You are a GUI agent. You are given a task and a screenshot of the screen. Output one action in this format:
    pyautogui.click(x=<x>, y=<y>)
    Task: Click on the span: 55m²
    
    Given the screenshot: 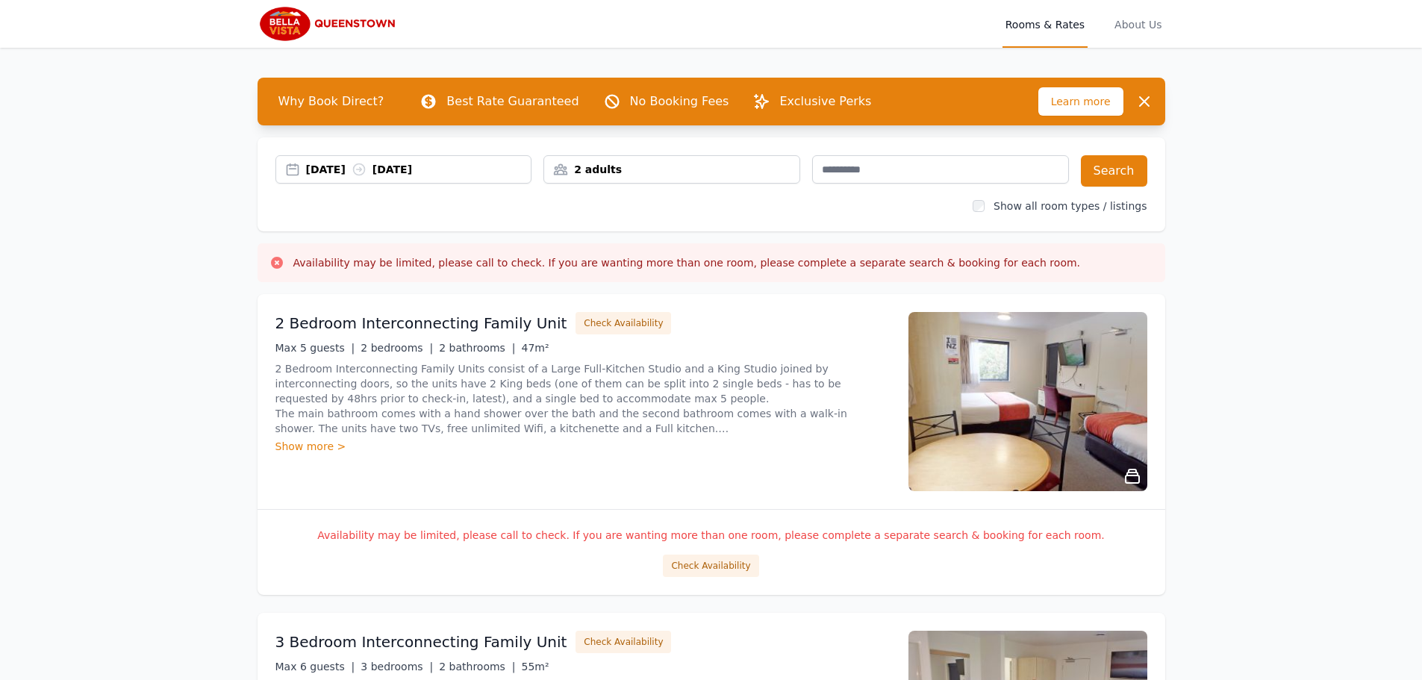 What is the action you would take?
    pyautogui.click(x=535, y=667)
    